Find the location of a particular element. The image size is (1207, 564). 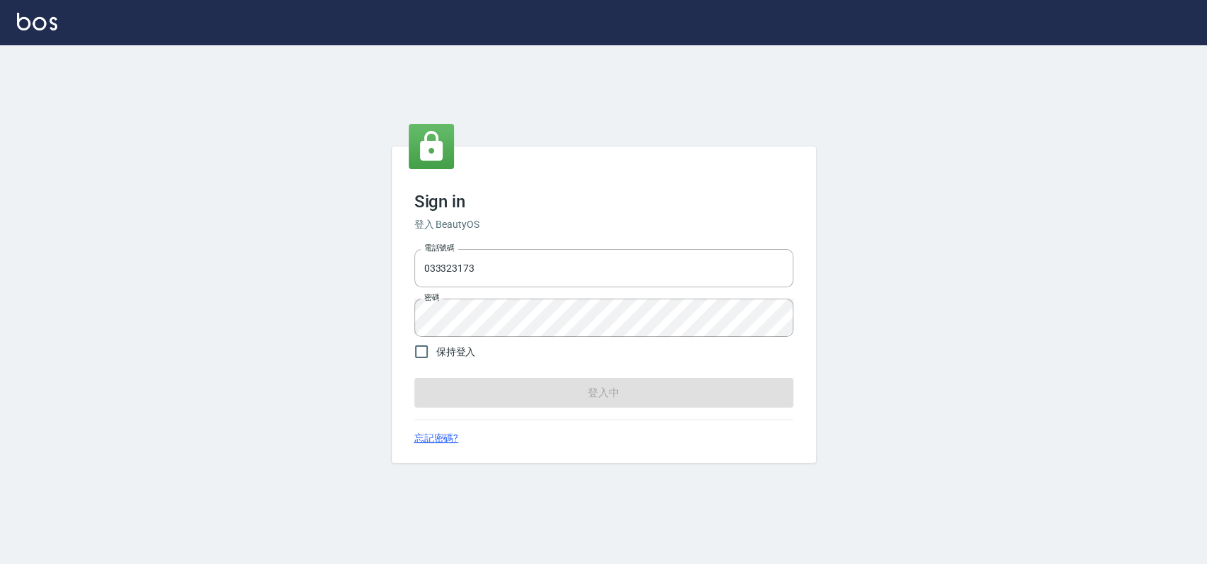

label: 電話號碼 is located at coordinates (439, 248).